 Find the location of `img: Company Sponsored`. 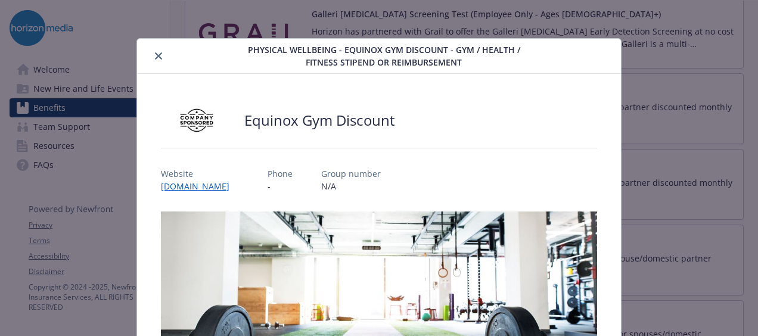

img: Company Sponsored is located at coordinates (197, 120).